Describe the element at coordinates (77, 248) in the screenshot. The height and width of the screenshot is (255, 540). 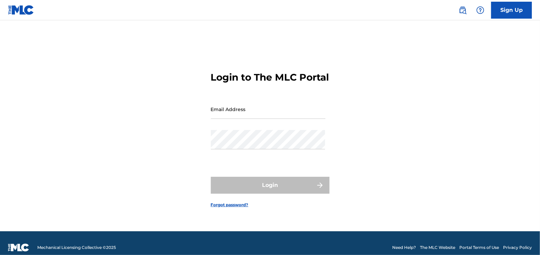
I see `span: Mechanical Licensing Collective © 2025` at that location.